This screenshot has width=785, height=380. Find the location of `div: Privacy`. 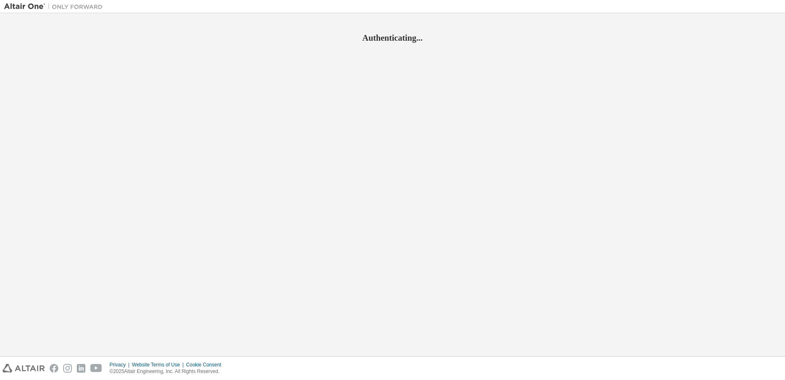

div: Privacy is located at coordinates (121, 364).